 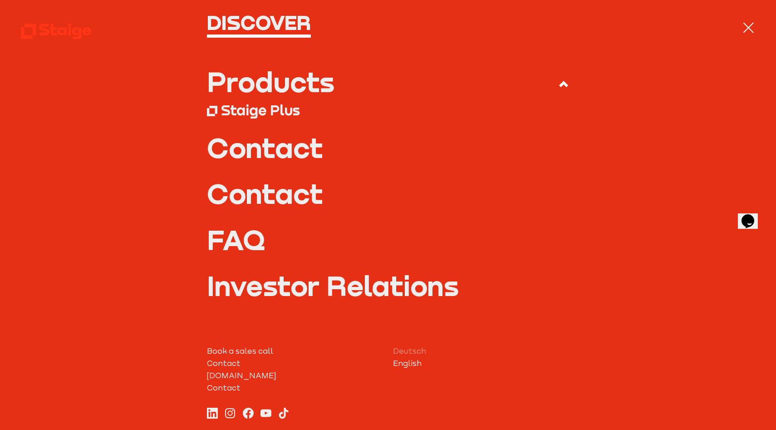 What do you see at coordinates (271, 81) in the screenshot?
I see `div: Products` at bounding box center [271, 81].